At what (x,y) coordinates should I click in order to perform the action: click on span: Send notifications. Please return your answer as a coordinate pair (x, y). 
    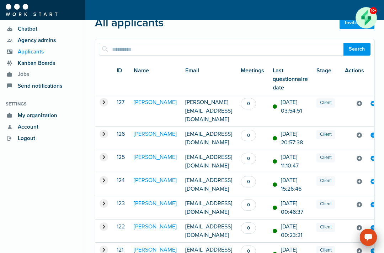
    Looking at the image, I should click on (38, 86).